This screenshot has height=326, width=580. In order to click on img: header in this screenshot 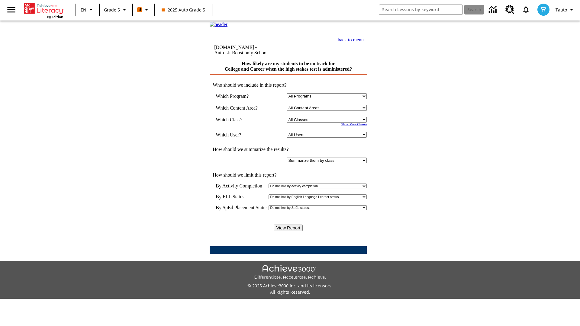, I will do `click(218, 24)`.